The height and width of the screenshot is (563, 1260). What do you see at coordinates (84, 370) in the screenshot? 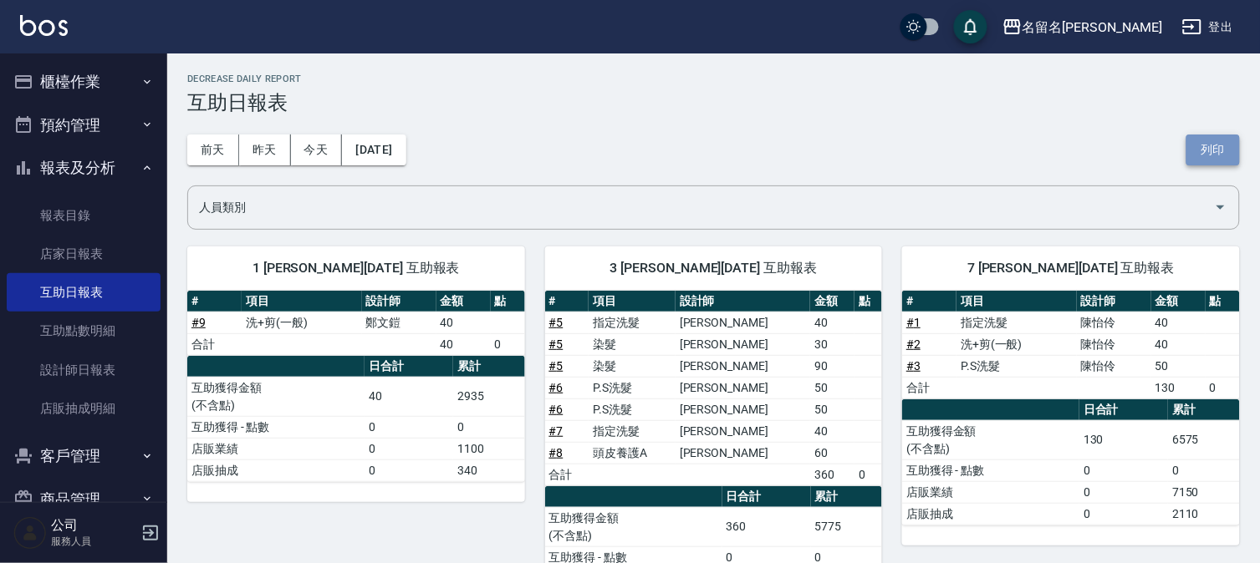
I see `a: 設計師日報表` at bounding box center [84, 370].